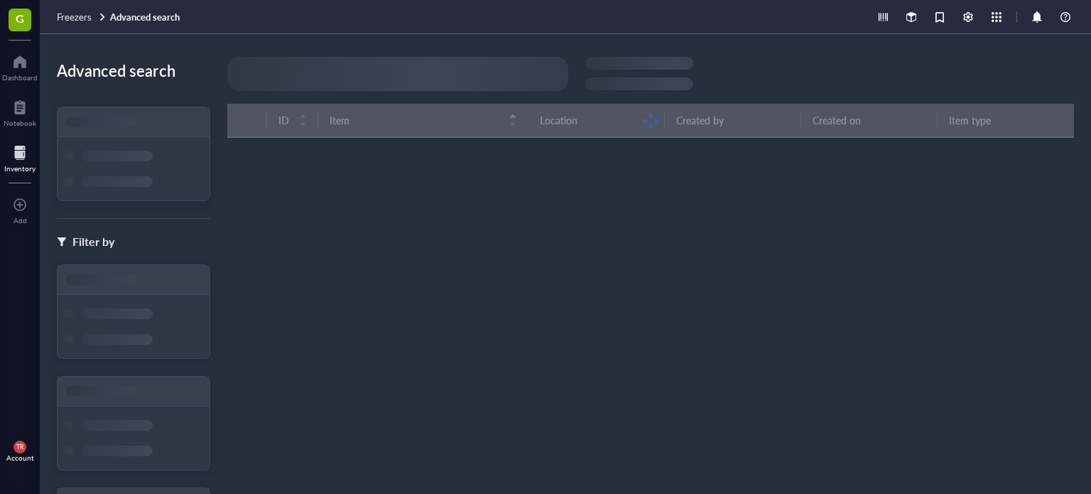 The width and height of the screenshot is (1091, 494). Describe the element at coordinates (20, 77) in the screenshot. I see `div: Dashboard` at that location.